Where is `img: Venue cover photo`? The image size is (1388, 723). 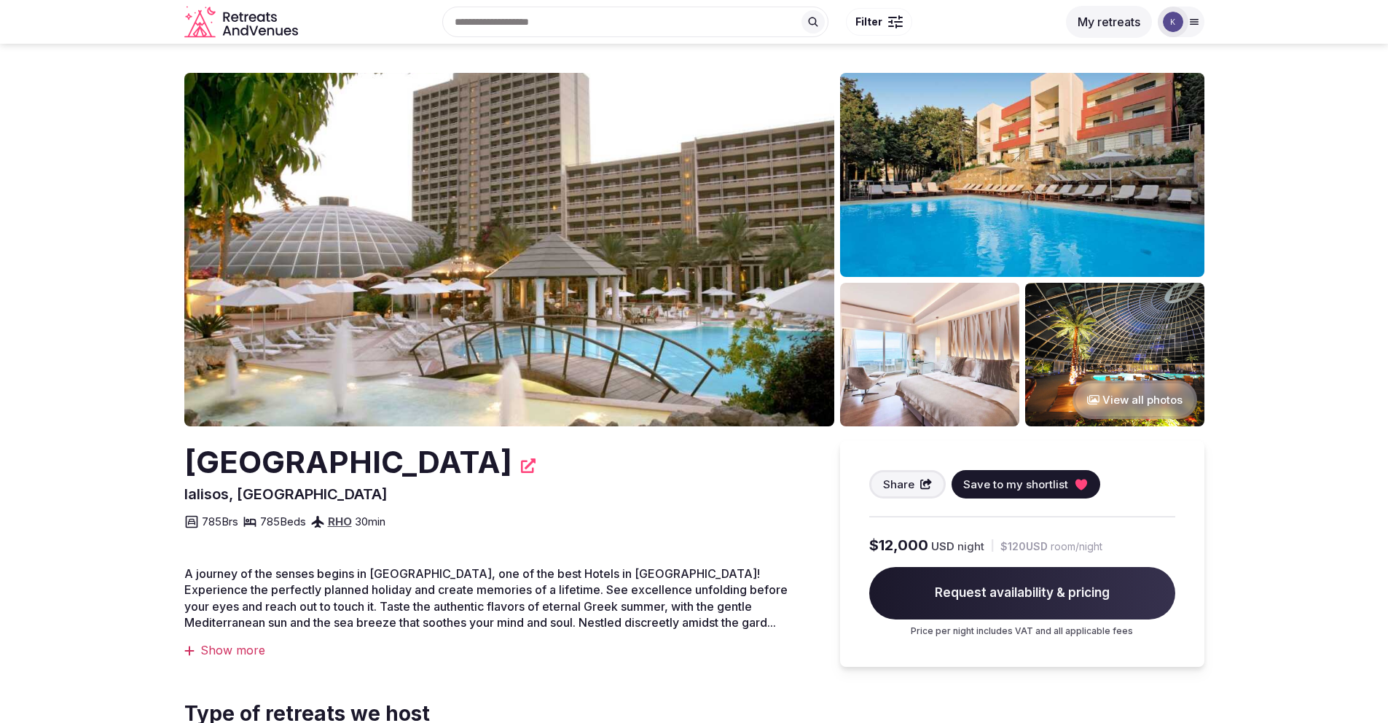
img: Venue cover photo is located at coordinates (509, 249).